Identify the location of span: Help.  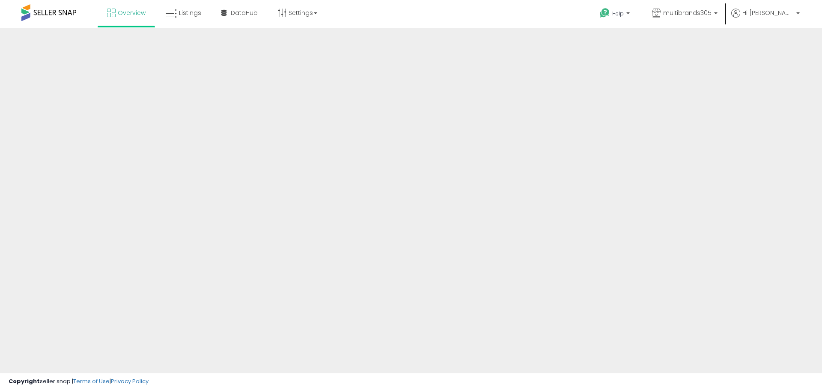
(618, 13).